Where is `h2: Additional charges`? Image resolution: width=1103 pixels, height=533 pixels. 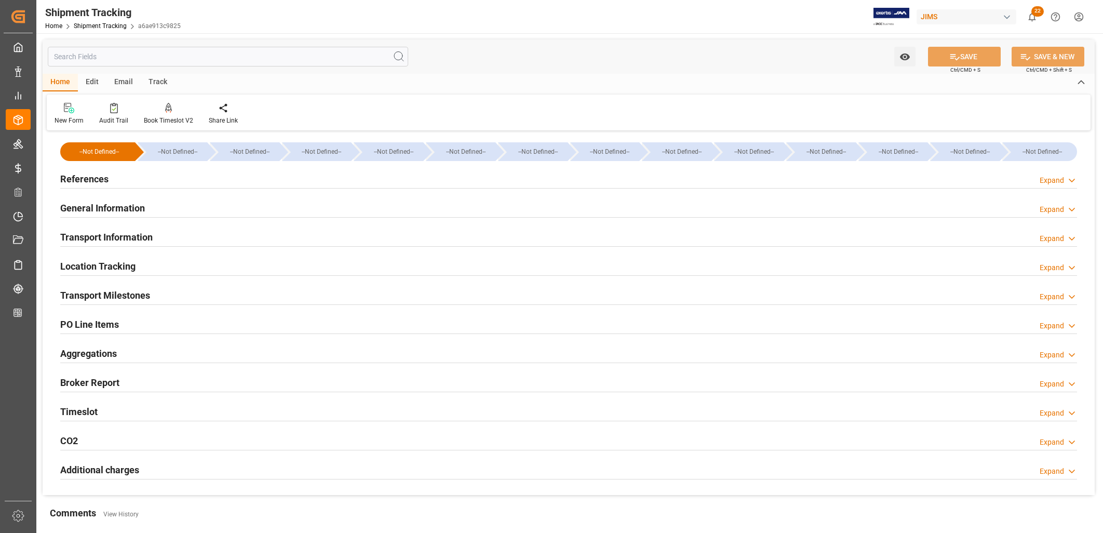
h2: Additional charges is located at coordinates (100, 470).